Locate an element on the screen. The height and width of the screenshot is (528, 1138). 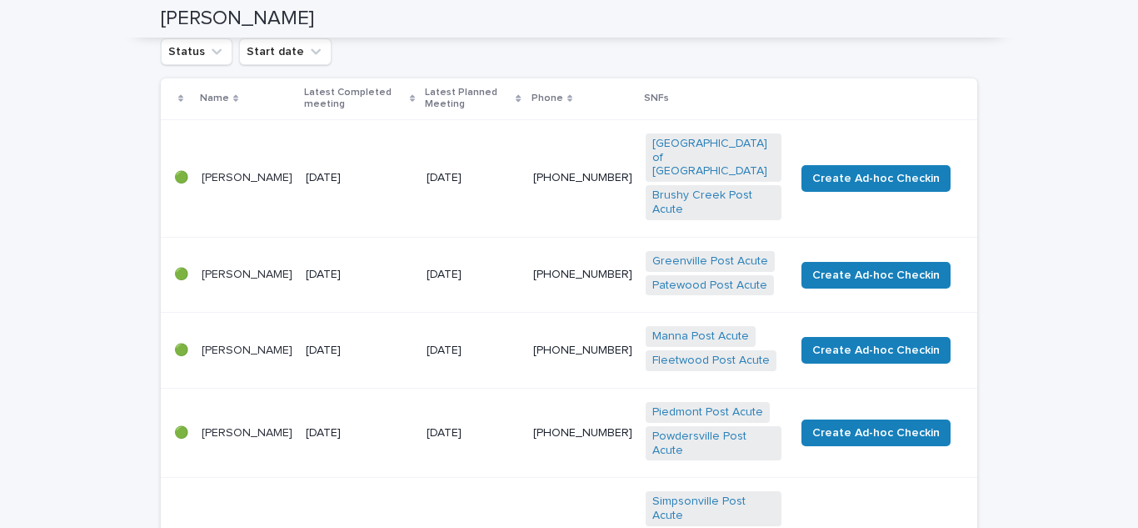
a: Patewood Post Acute is located at coordinates (710, 285).